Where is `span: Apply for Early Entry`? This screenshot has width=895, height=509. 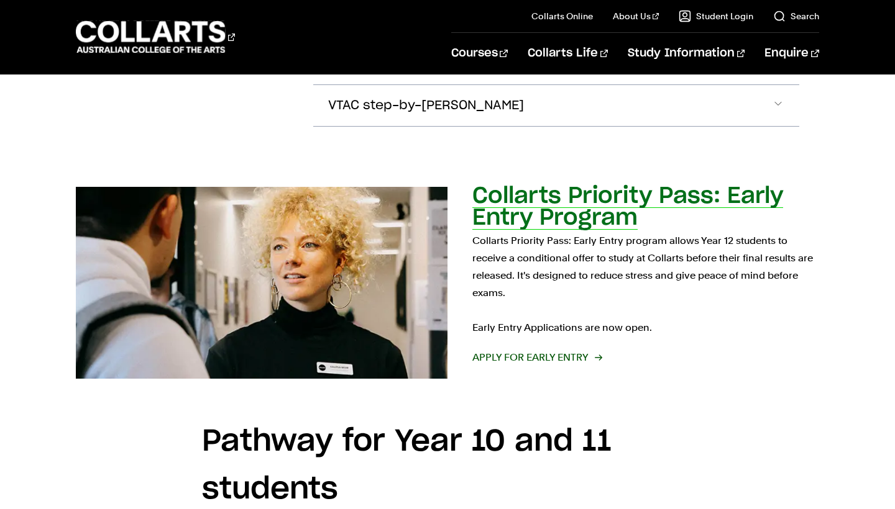
span: Apply for Early Entry is located at coordinates (536, 358).